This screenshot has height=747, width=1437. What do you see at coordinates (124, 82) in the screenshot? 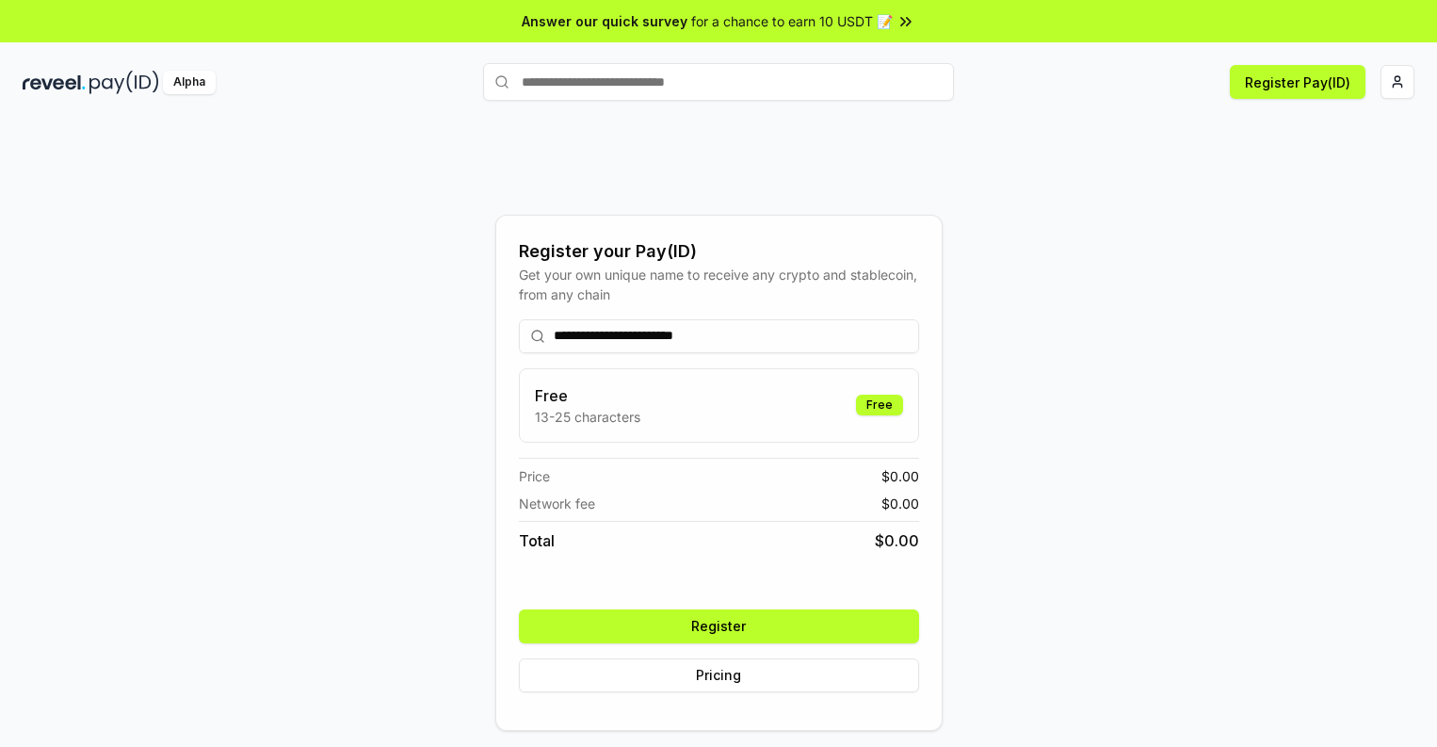
I see `img: pay_id` at bounding box center [124, 82].